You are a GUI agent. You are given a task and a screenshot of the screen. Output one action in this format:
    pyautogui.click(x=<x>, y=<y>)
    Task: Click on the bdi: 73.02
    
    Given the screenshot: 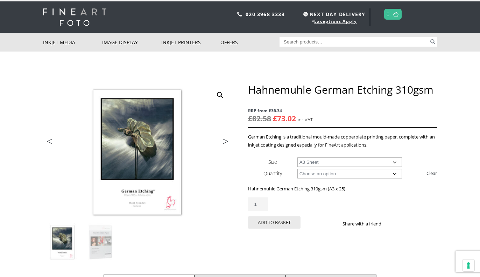 What is the action you would take?
    pyautogui.click(x=285, y=118)
    